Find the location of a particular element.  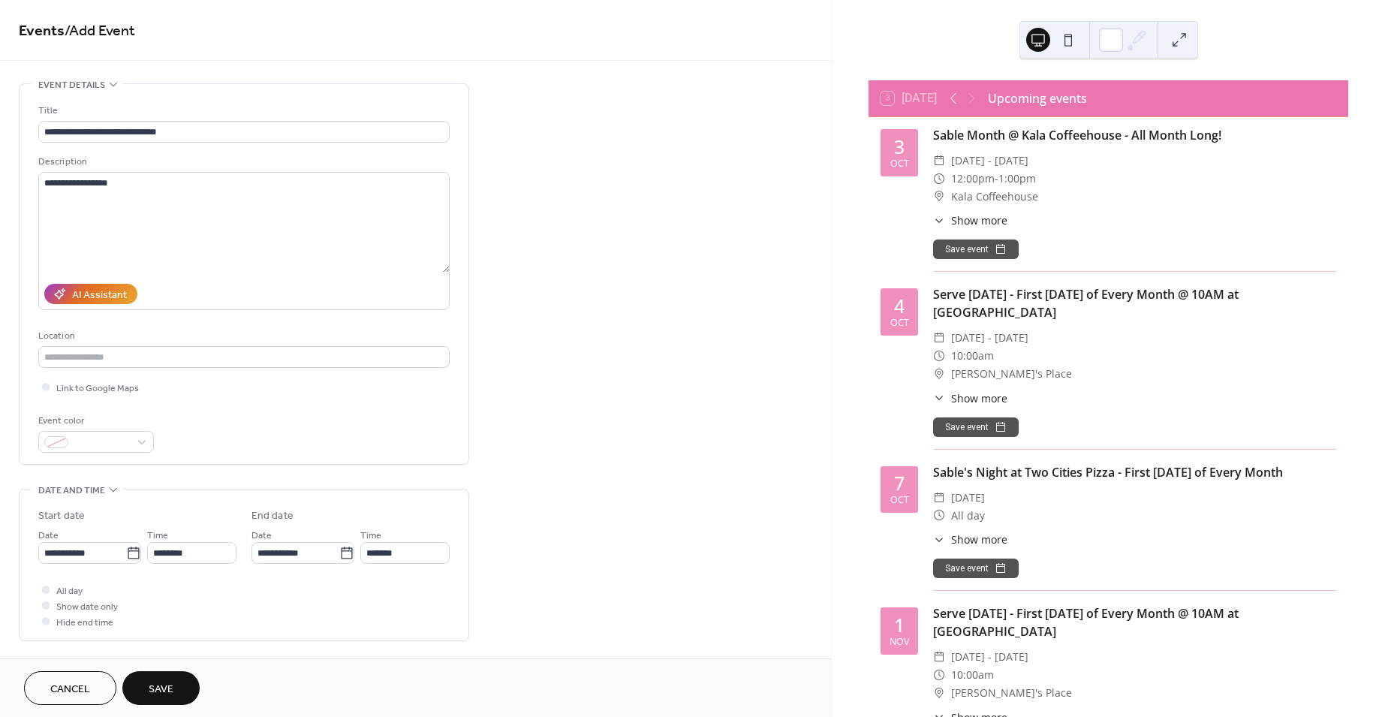

span: Kala Coffeehouse is located at coordinates (994, 197).